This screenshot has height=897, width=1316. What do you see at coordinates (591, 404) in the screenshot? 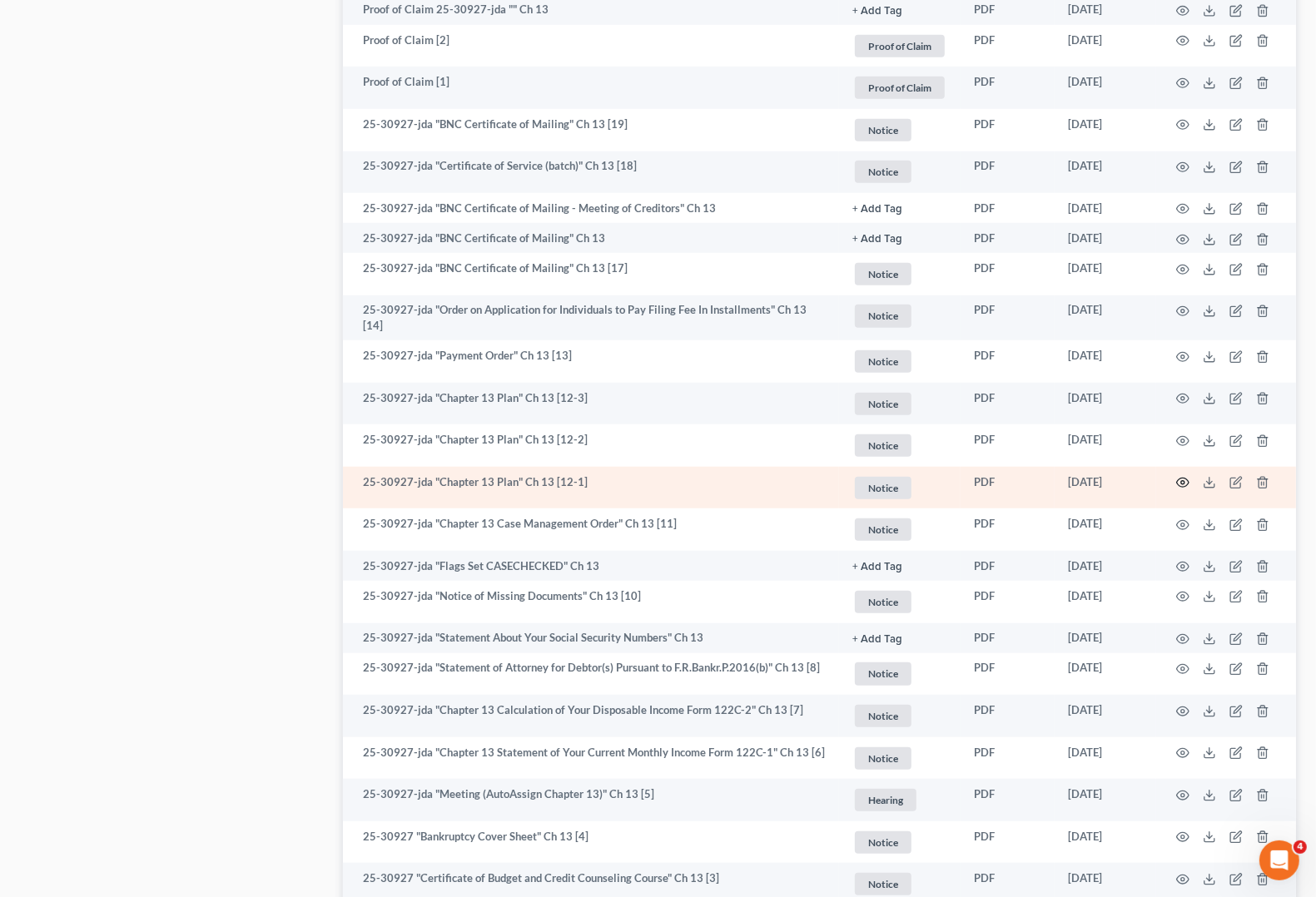
I see `td: 25-30927-jda "Chapter 13 Plan" Ch 13 [12-3]` at bounding box center [591, 404].